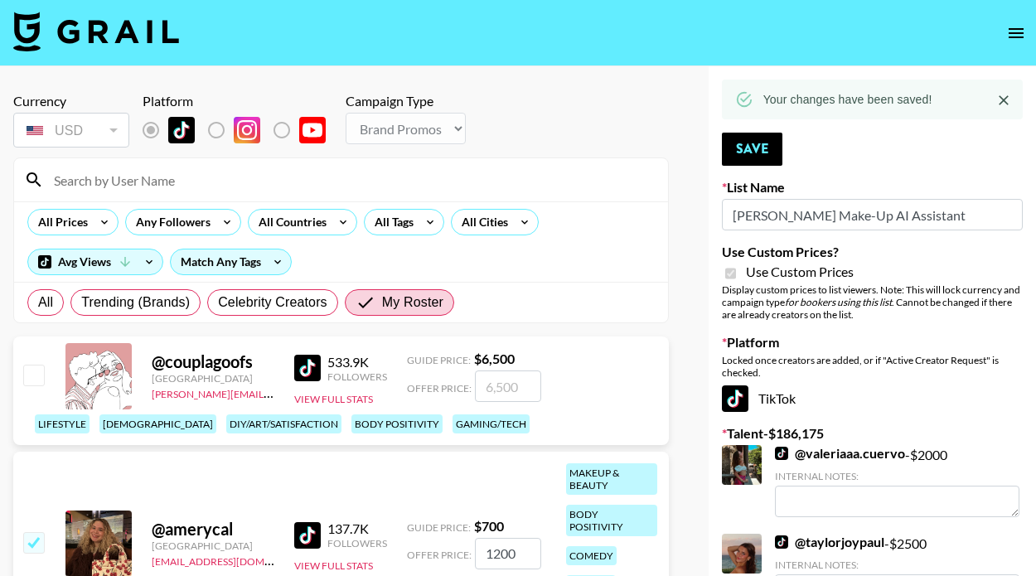  I want to click on div: Campaign Type, so click(405, 101).